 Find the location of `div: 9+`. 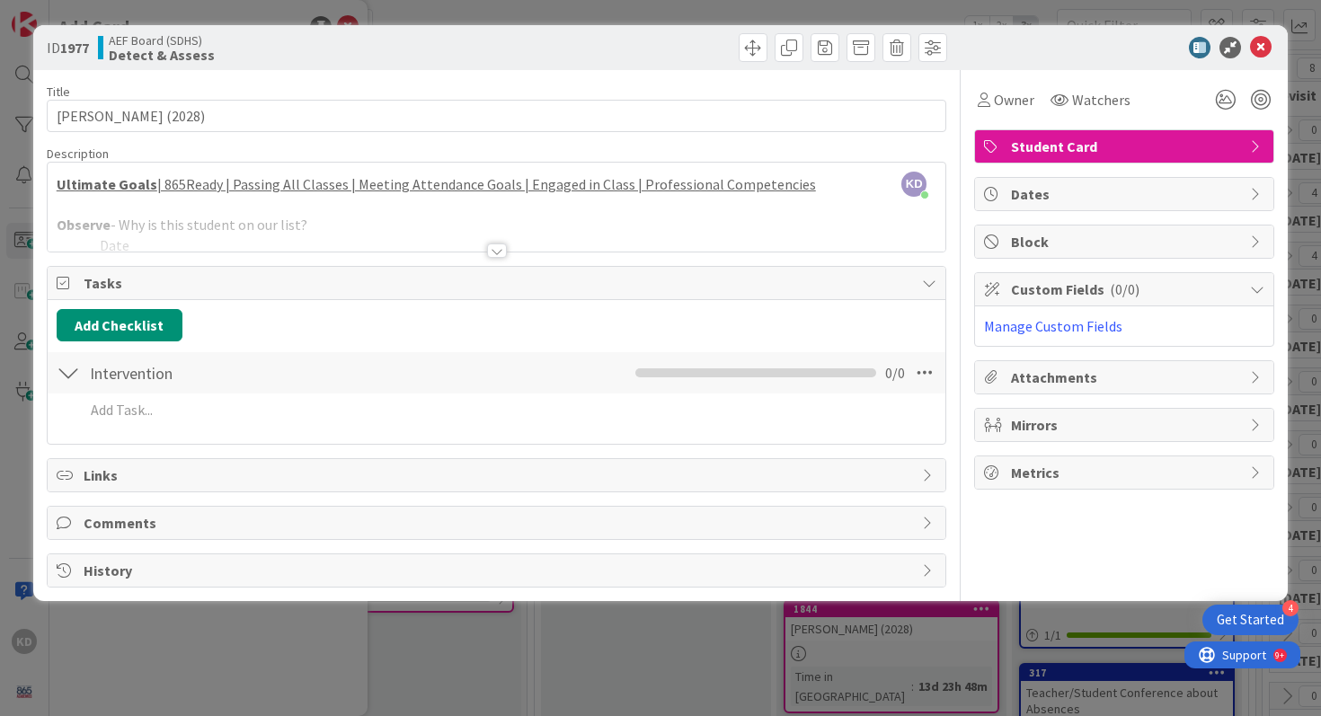

div: 9+ is located at coordinates (95, 14).